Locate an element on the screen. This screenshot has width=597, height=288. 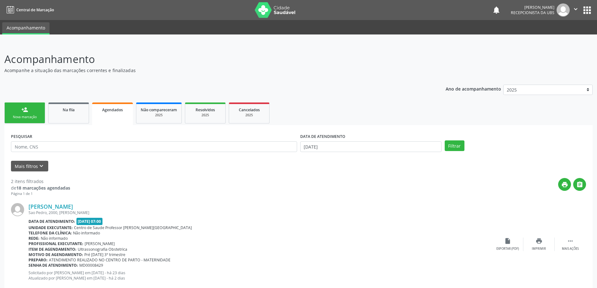
div: Imprimir is located at coordinates (538, 249).